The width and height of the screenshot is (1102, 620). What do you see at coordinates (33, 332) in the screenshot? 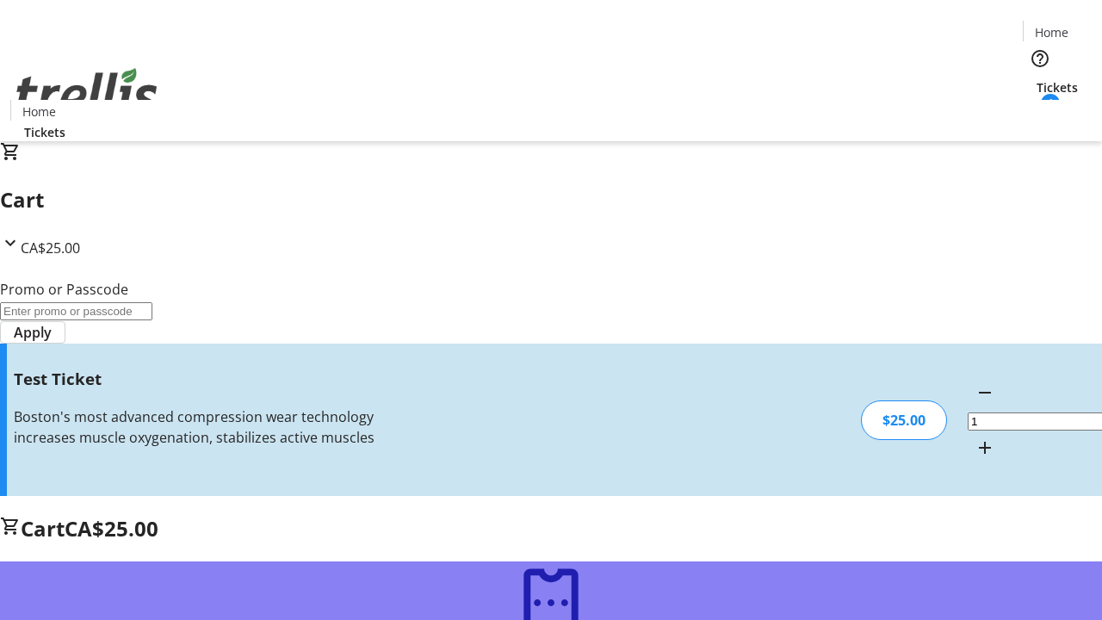
I see `span: Apply` at bounding box center [33, 332].